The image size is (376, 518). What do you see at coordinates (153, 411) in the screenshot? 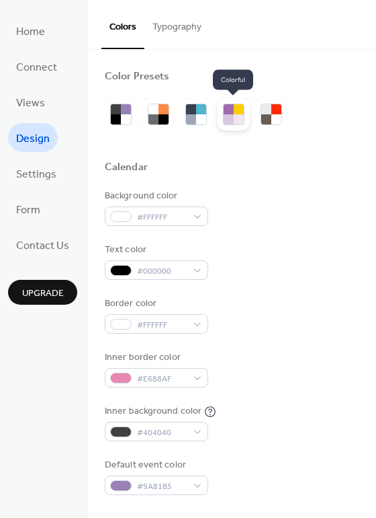
I see `div: Inner background color` at bounding box center [153, 411].